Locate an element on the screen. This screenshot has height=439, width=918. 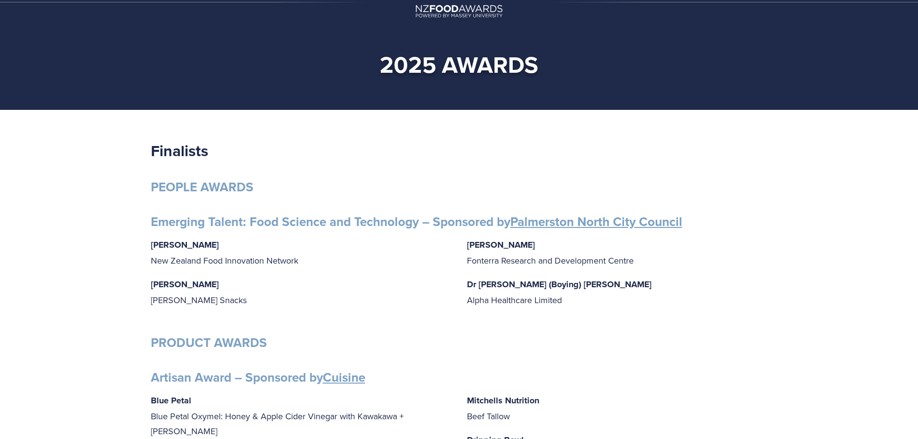
strong: Artisan Award – Sponsored by is located at coordinates (258, 377).